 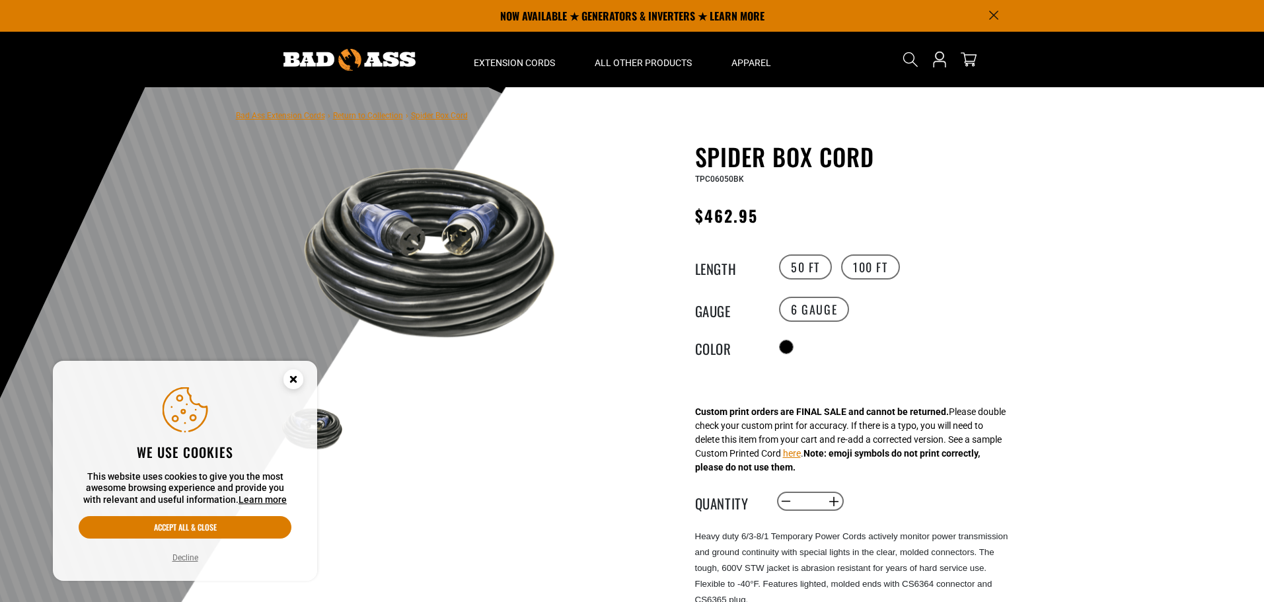 I want to click on span: TPC06050BK, so click(x=719, y=179).